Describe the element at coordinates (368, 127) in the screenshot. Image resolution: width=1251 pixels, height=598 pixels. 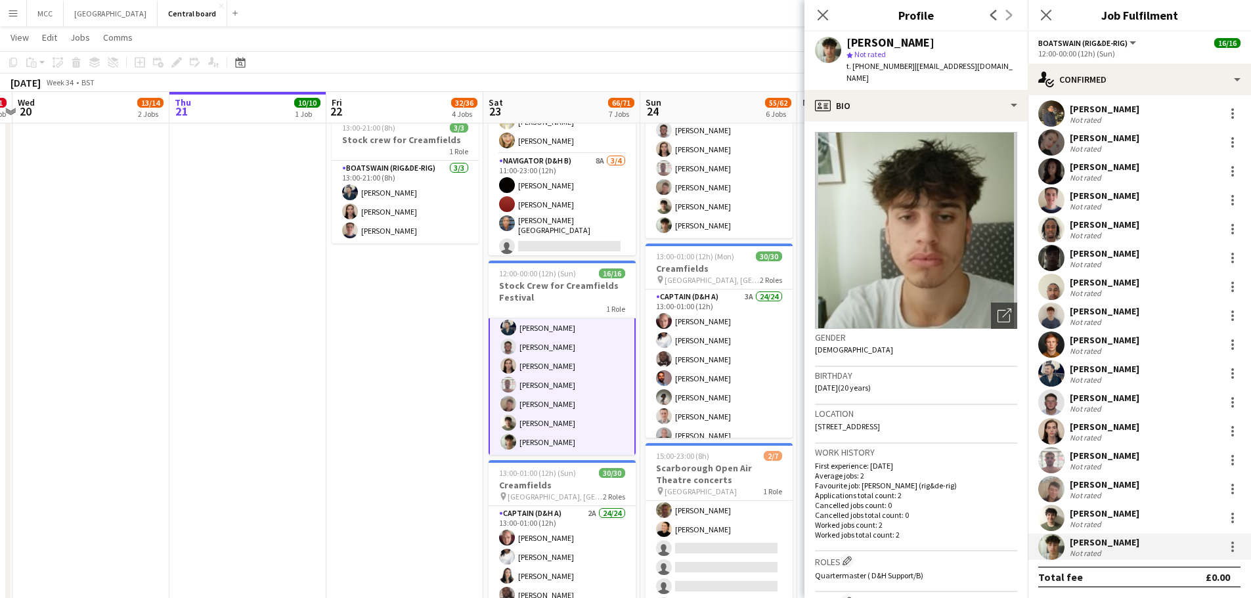
I see `span: 13:00-21:00 (8h)` at that location.